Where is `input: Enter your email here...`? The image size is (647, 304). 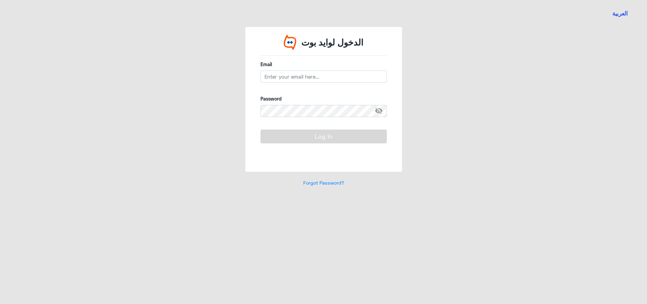 input: Enter your email here... is located at coordinates (323, 76).